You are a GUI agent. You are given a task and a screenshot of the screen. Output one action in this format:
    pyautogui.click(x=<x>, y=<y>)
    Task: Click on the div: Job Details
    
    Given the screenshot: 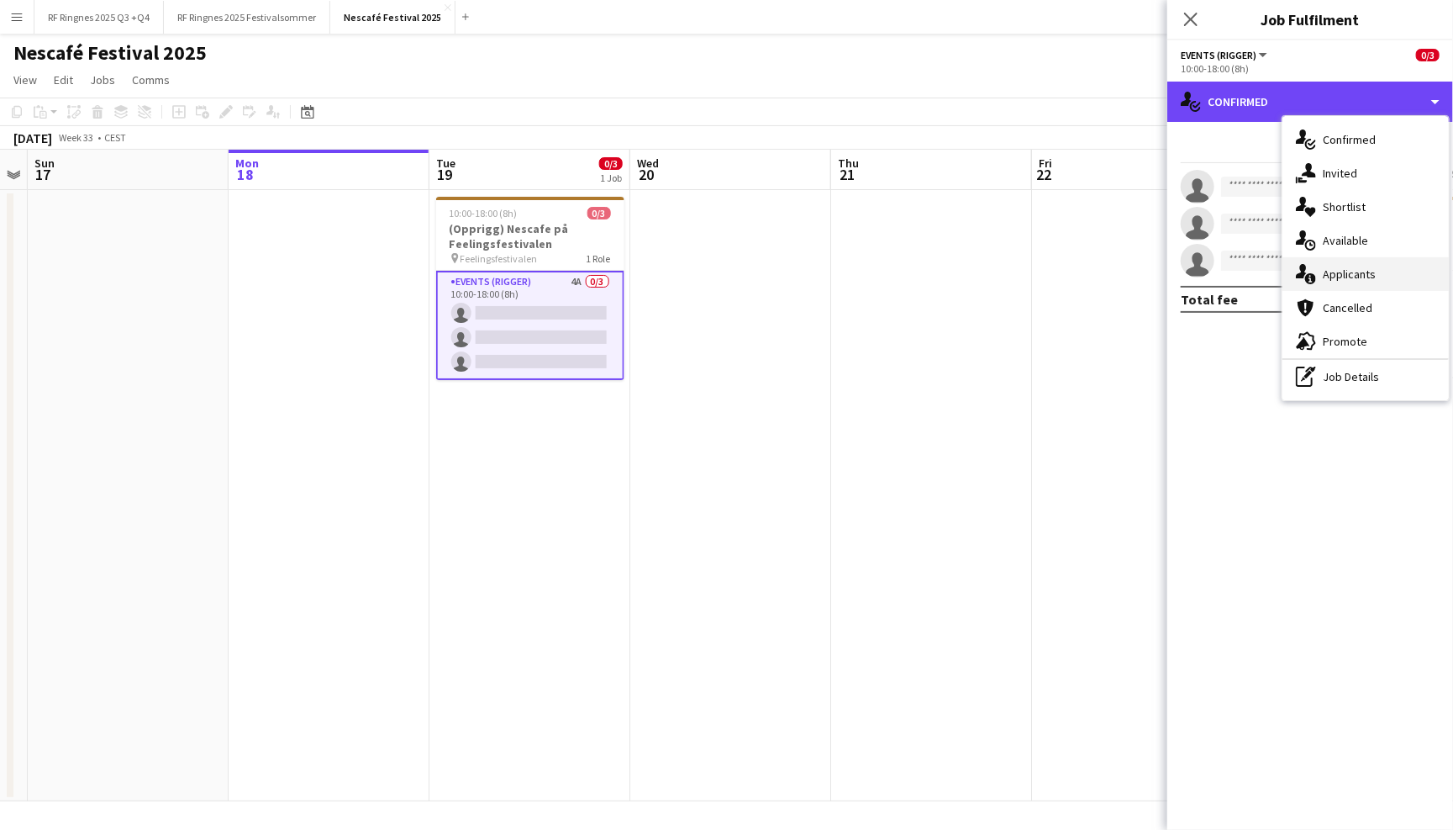 What is the action you would take?
    pyautogui.click(x=1366, y=377)
    